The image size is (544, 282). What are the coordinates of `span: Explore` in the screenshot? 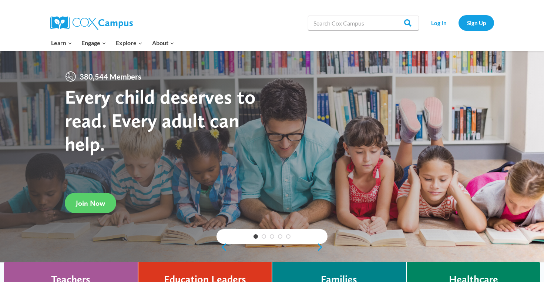 It's located at (129, 43).